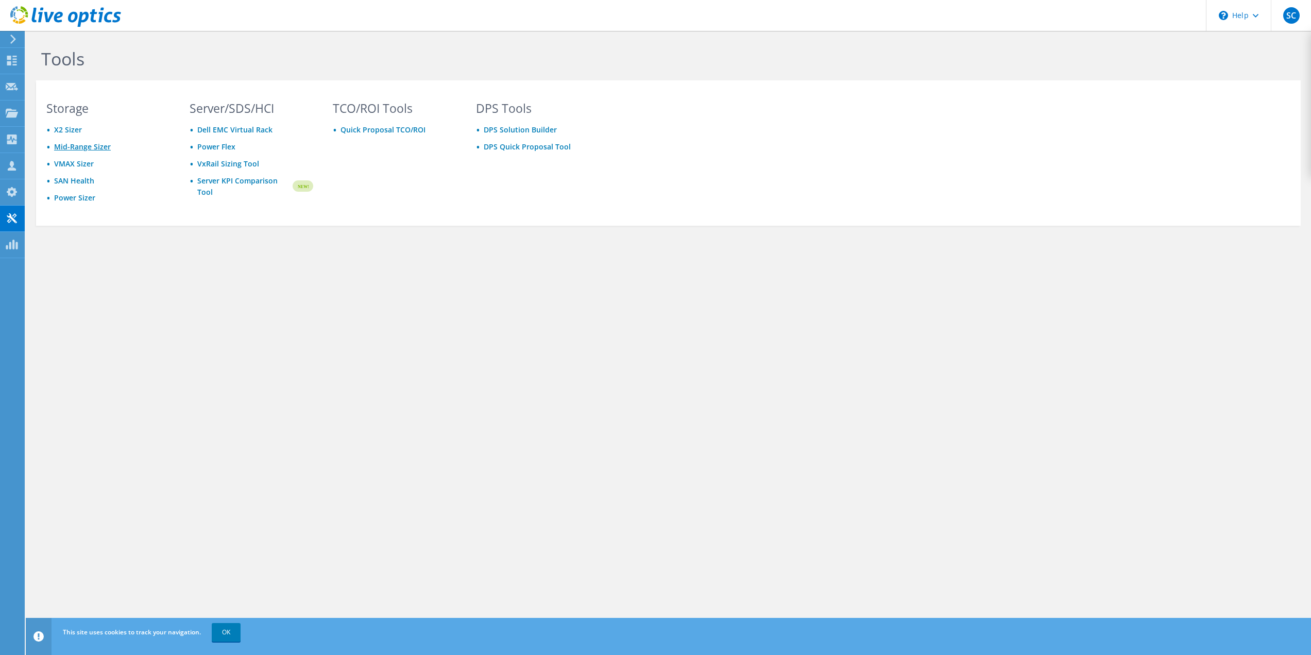  Describe the element at coordinates (383, 129) in the screenshot. I see `a: Quick Proposal TCO/ROI` at that location.